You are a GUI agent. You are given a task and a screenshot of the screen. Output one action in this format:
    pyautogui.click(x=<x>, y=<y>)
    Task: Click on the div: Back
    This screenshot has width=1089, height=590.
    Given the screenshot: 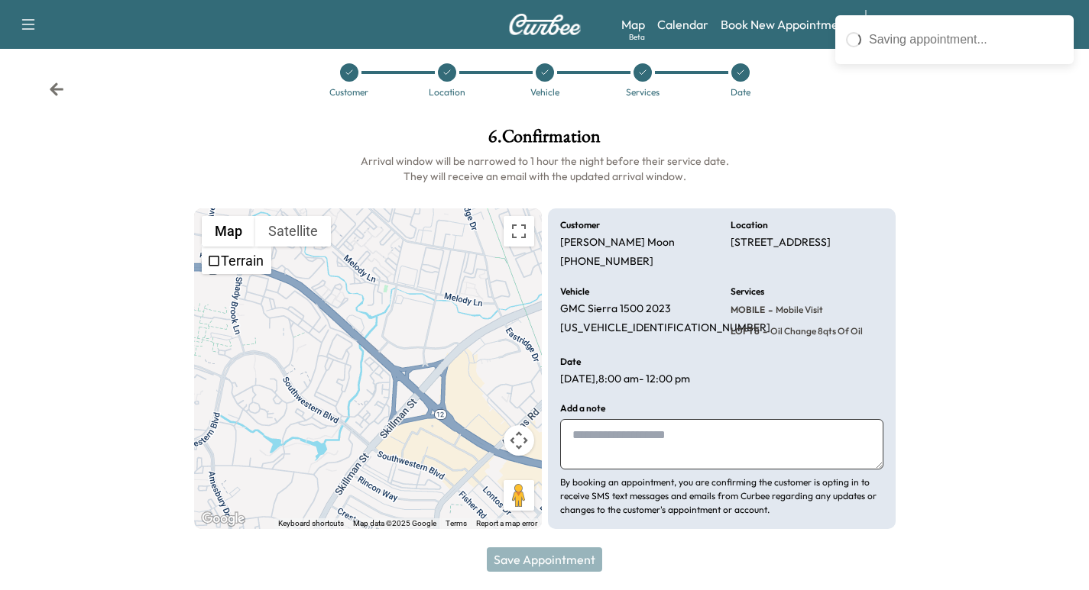 What is the action you would take?
    pyautogui.click(x=57, y=89)
    